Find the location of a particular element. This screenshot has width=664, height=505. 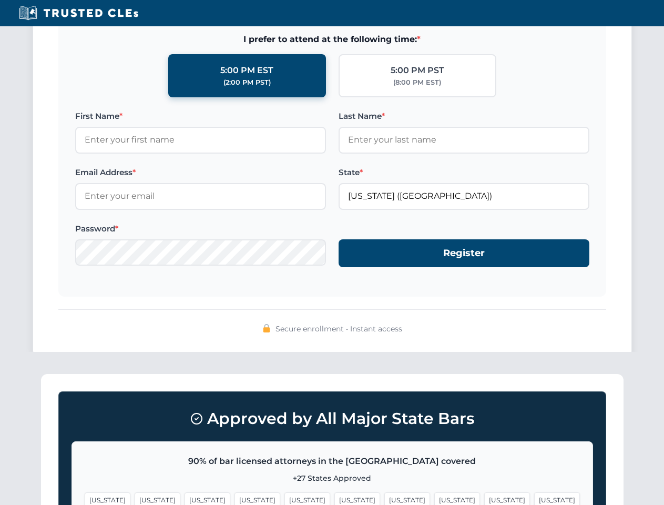

img: Trusted CLEs is located at coordinates (78, 13).